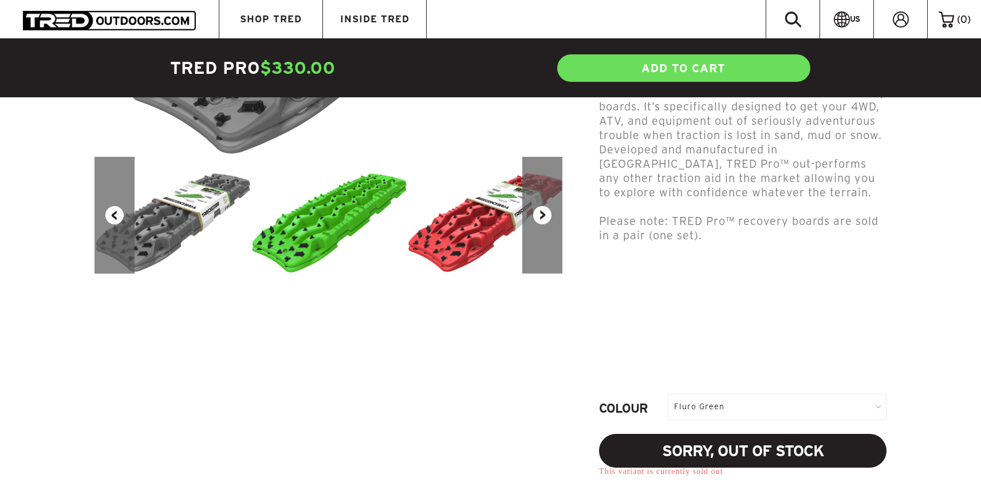 The width and height of the screenshot is (981, 502). What do you see at coordinates (115, 215) in the screenshot?
I see `button: Previous` at bounding box center [115, 215].